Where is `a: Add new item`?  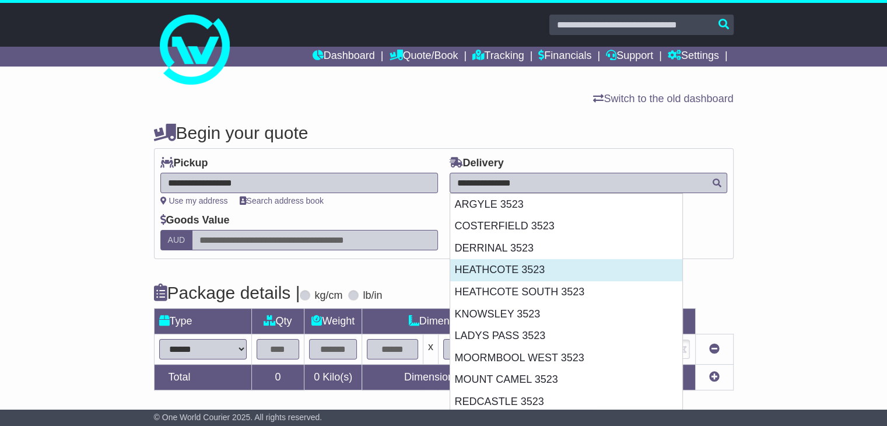 a: Add new item is located at coordinates (714, 377).